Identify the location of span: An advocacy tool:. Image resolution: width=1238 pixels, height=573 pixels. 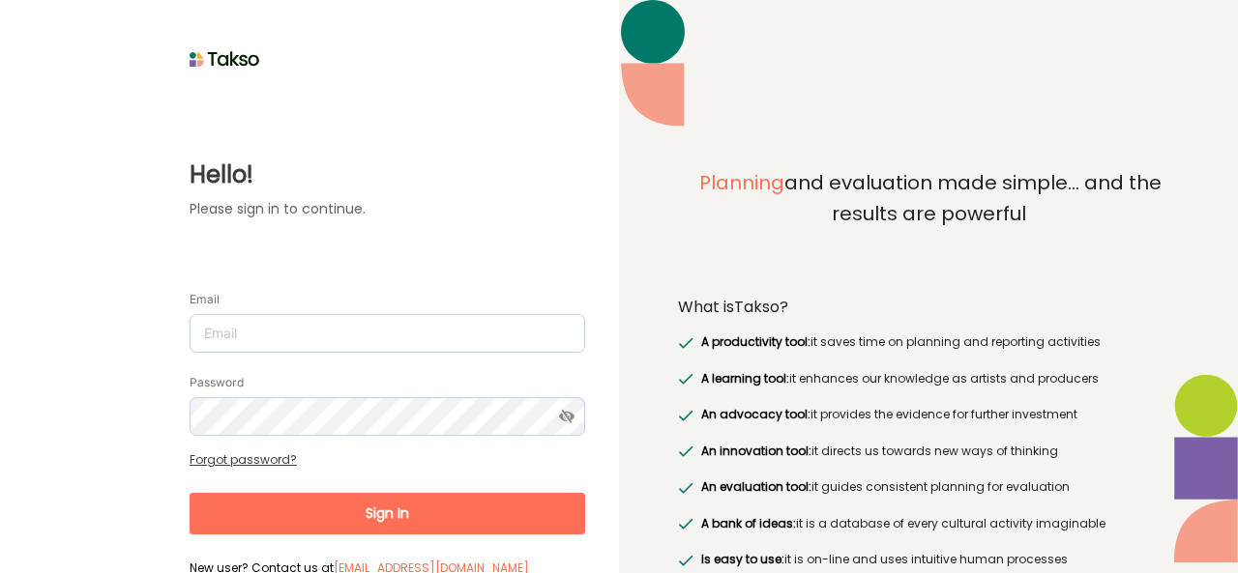
(755, 414).